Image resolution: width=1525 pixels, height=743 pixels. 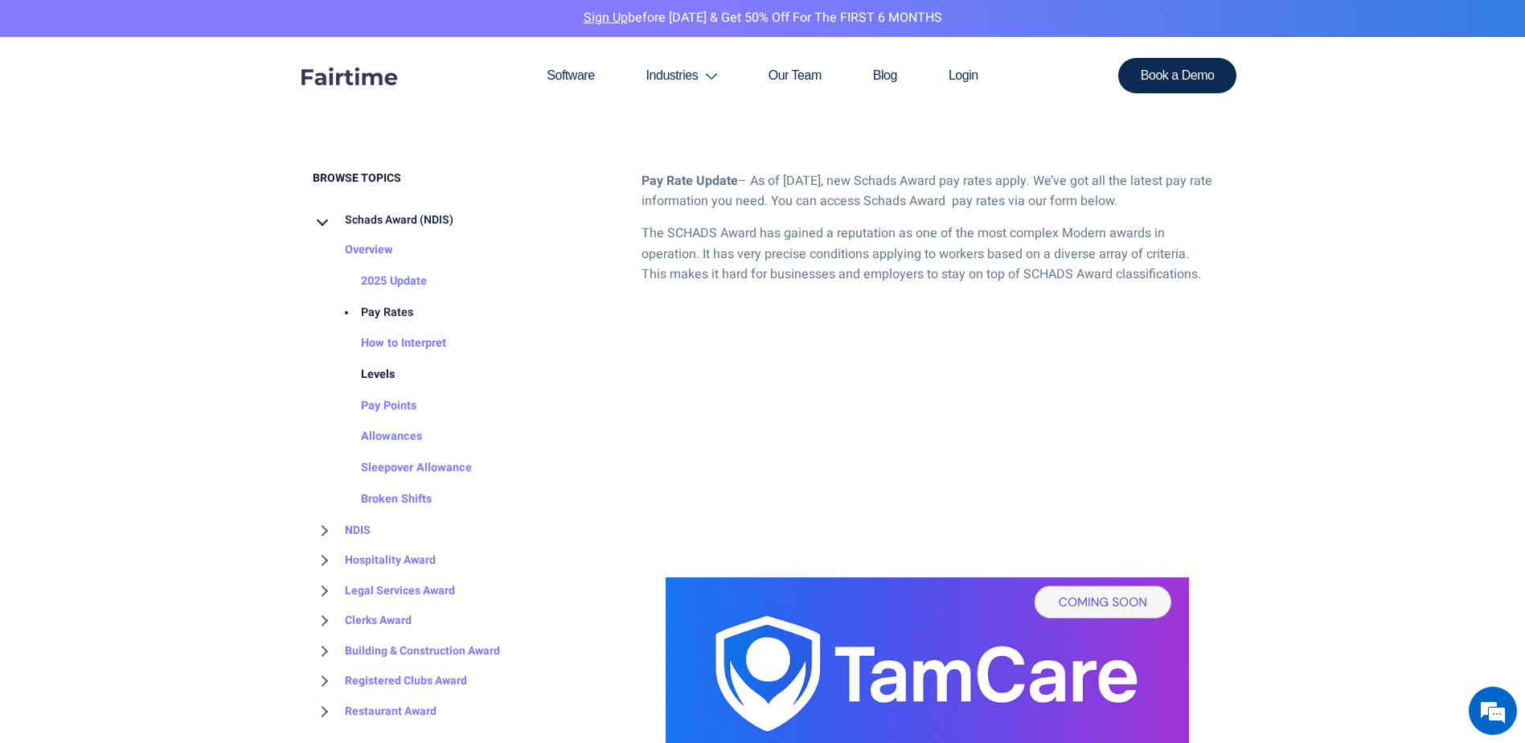 What do you see at coordinates (362, 375) in the screenshot?
I see `a: Levels` at bounding box center [362, 375].